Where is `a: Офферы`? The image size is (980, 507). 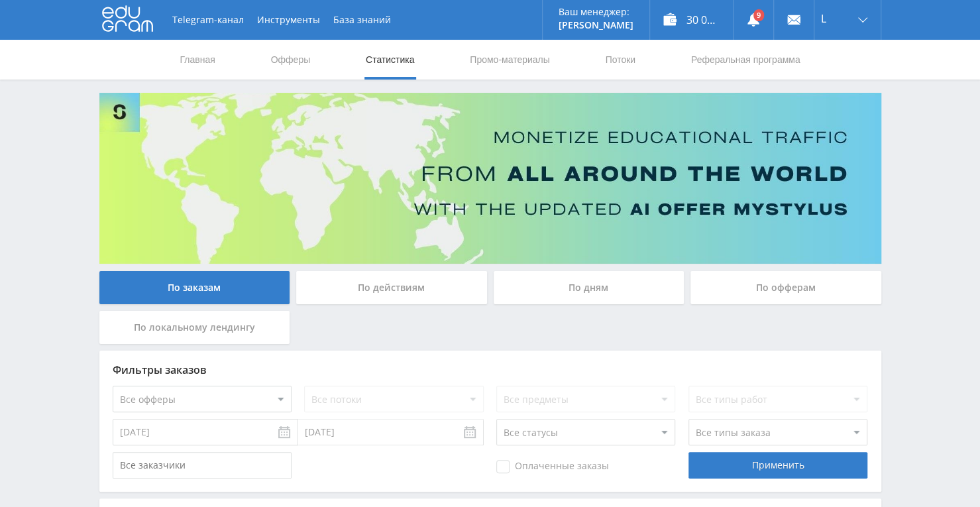 a: Офферы is located at coordinates (291, 60).